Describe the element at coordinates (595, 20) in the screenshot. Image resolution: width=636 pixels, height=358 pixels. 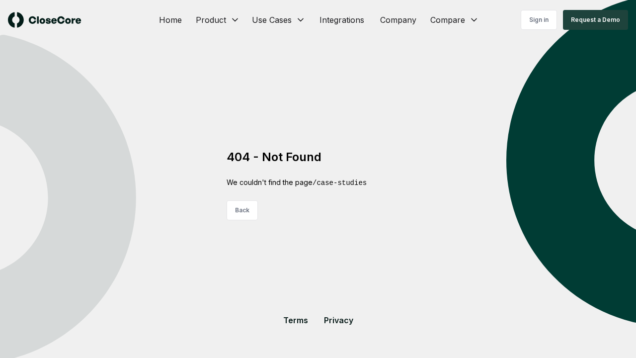
I see `button: Request a Demo` at that location.